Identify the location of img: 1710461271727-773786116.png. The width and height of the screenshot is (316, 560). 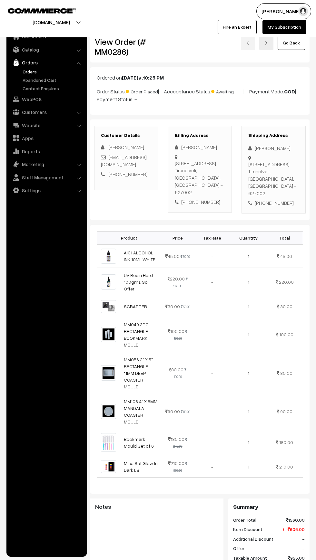
(108, 443).